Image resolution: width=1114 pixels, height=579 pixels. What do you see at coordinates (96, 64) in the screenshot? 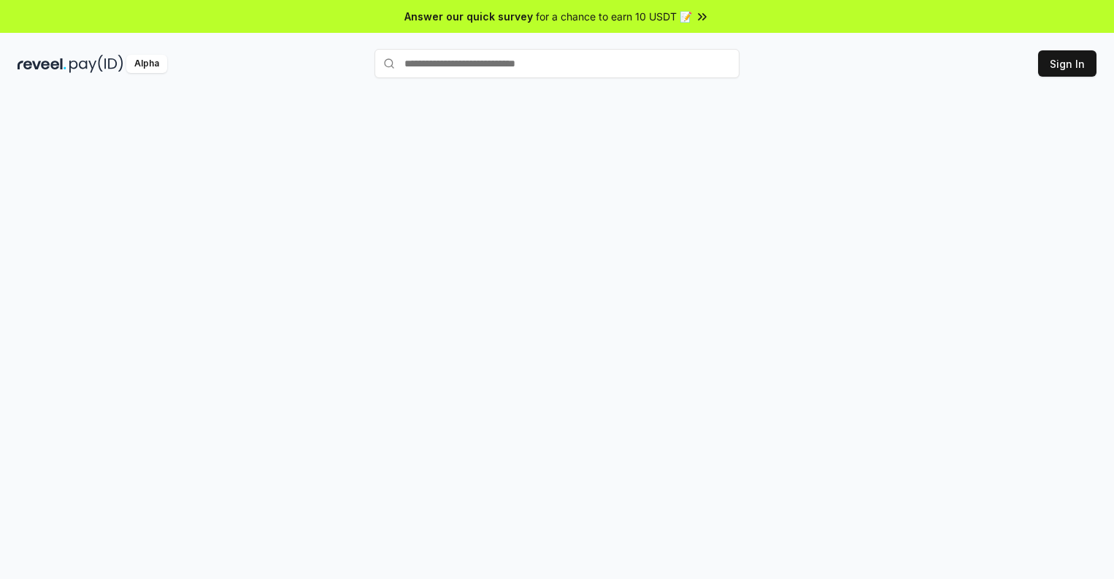
I see `img: pay_id` at bounding box center [96, 64].